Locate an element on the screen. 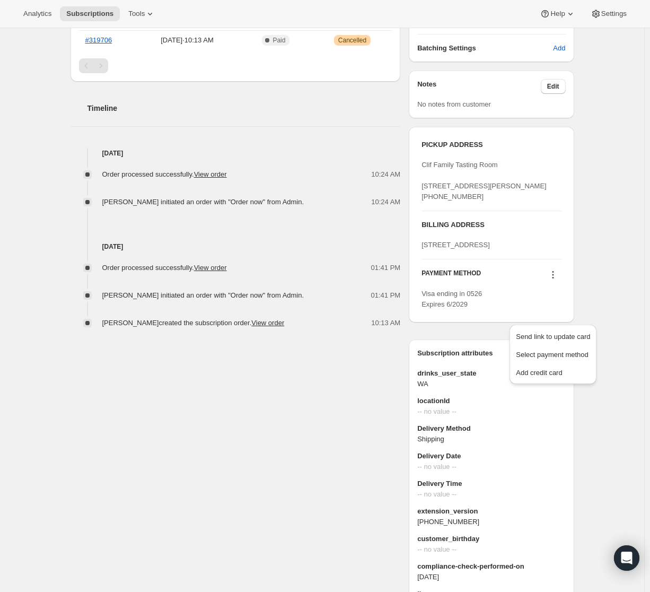  h3: PICKUP ADDRESS is located at coordinates (491, 145).